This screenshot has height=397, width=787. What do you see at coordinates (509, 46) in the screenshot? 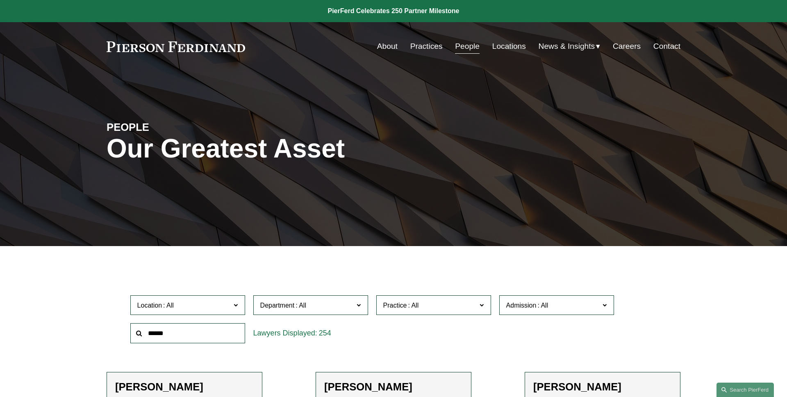
I see `a: Locations` at bounding box center [509, 46].